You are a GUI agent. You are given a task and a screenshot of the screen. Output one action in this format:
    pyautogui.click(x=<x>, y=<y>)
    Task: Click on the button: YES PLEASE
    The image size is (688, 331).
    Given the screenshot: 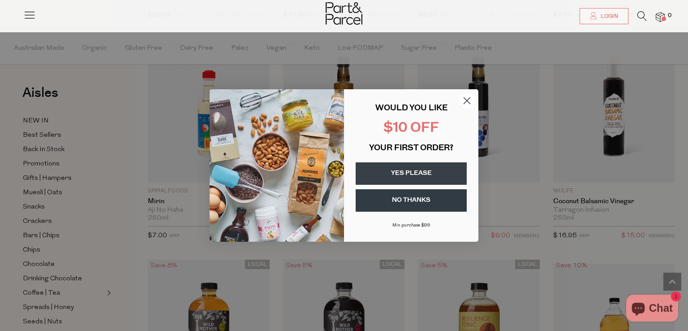 What is the action you would take?
    pyautogui.click(x=411, y=173)
    